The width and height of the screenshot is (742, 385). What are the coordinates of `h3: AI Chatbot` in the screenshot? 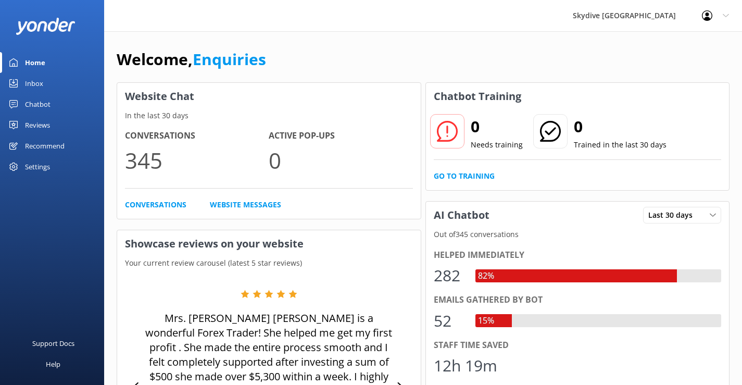 It's located at (461, 215).